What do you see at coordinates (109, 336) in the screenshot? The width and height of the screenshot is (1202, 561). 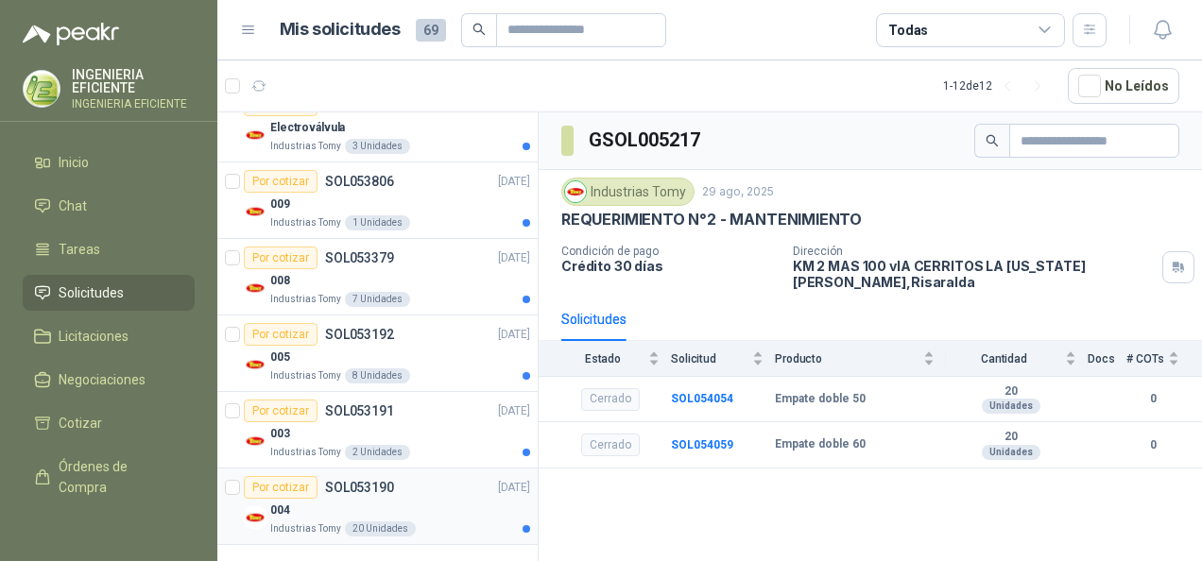 I see `a: Licitaciones` at bounding box center [109, 336].